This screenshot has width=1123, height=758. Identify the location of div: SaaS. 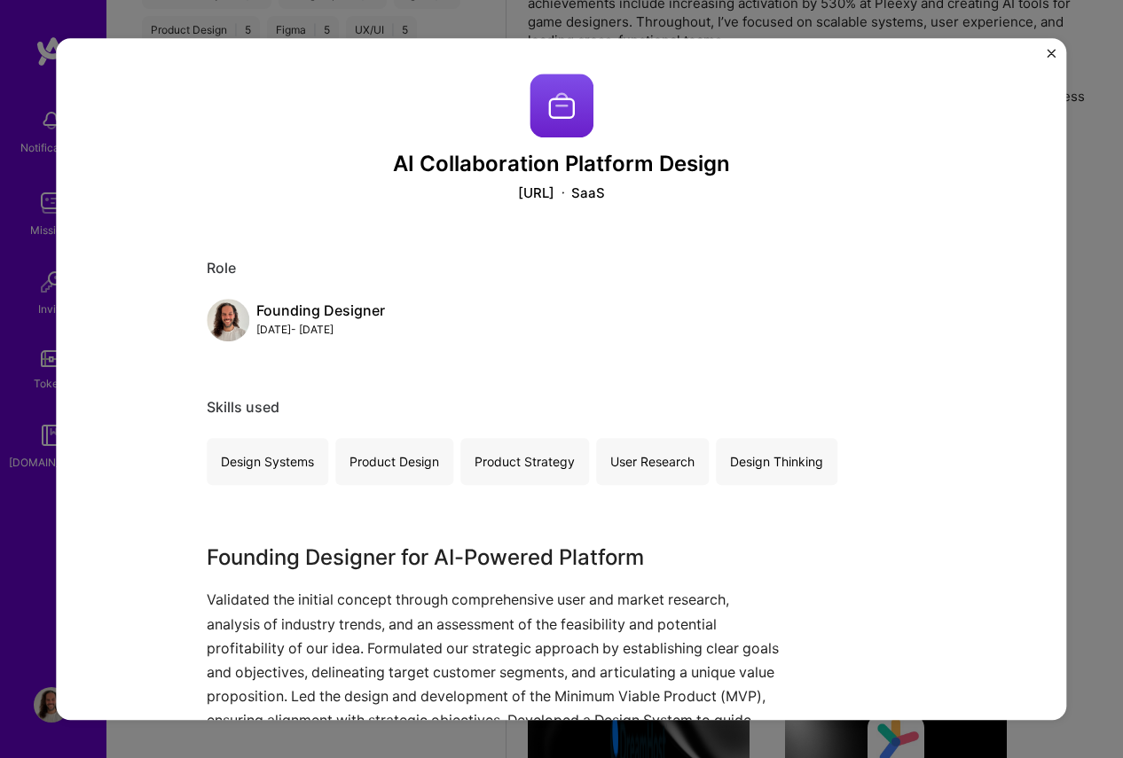
(588, 193).